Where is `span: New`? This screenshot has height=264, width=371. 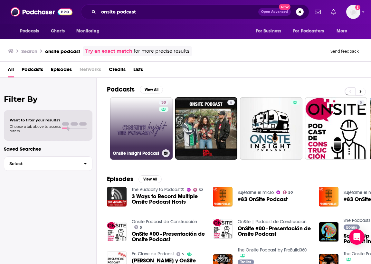
span: New is located at coordinates (284, 7).